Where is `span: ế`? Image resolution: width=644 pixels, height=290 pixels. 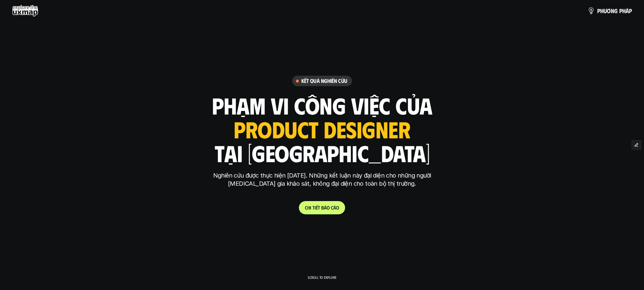 span: ế is located at coordinates (317, 208).